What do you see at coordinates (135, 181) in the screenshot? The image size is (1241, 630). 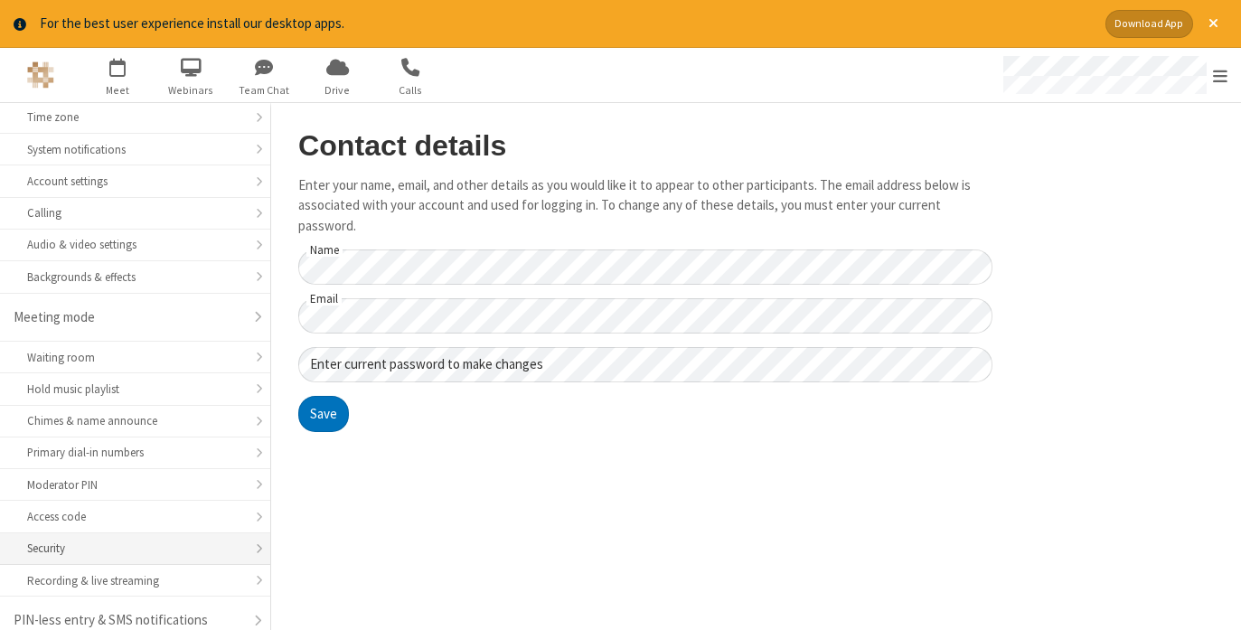 I see `div: Account settings` at bounding box center [135, 181].